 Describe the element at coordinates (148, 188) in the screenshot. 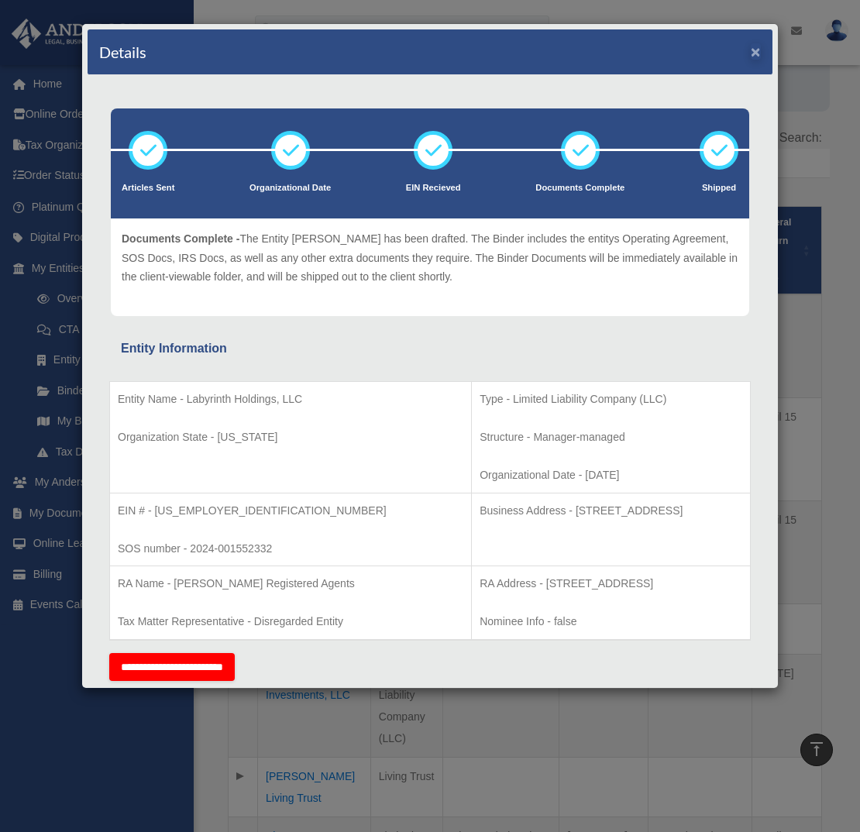

I see `p: Articles Sent` at that location.